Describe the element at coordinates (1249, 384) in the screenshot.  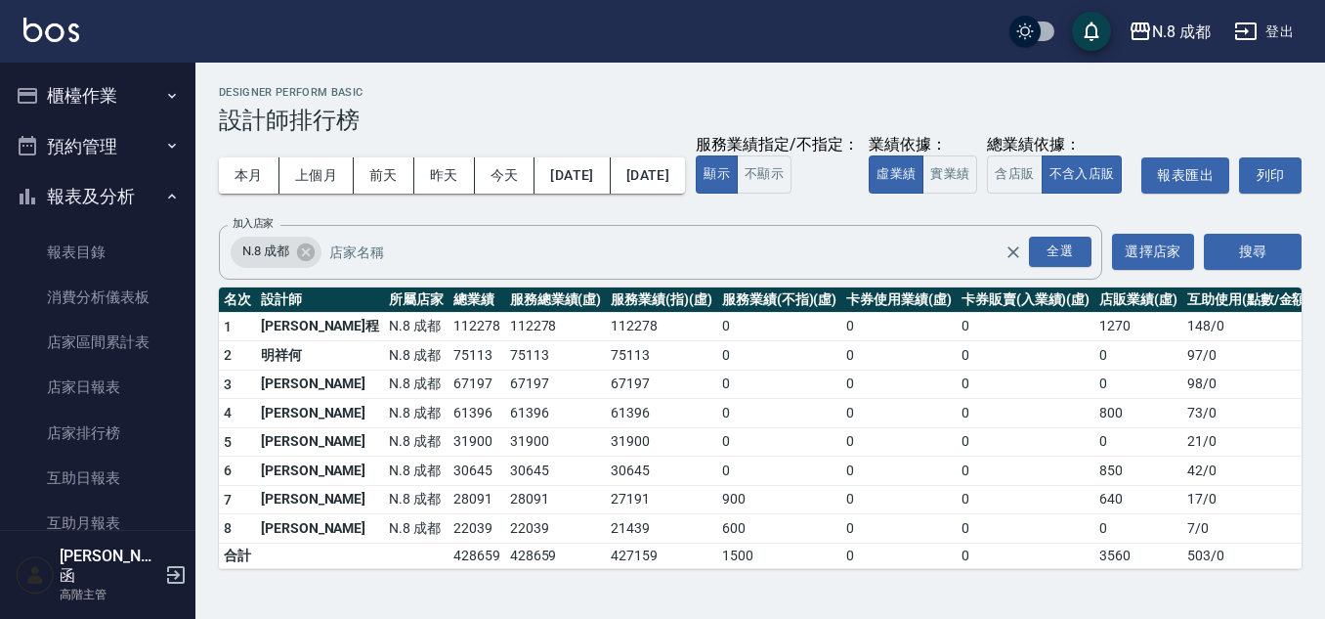
I see `td: 98 / 0` at that location.